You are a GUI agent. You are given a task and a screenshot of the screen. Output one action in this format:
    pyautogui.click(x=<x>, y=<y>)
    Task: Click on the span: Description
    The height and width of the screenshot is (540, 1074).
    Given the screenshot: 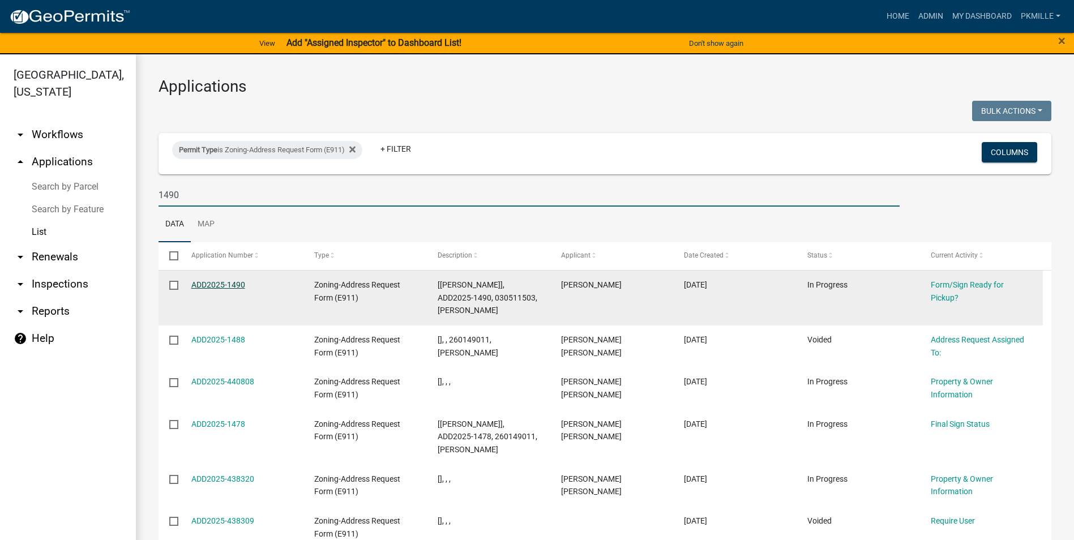 What is the action you would take?
    pyautogui.click(x=454, y=255)
    